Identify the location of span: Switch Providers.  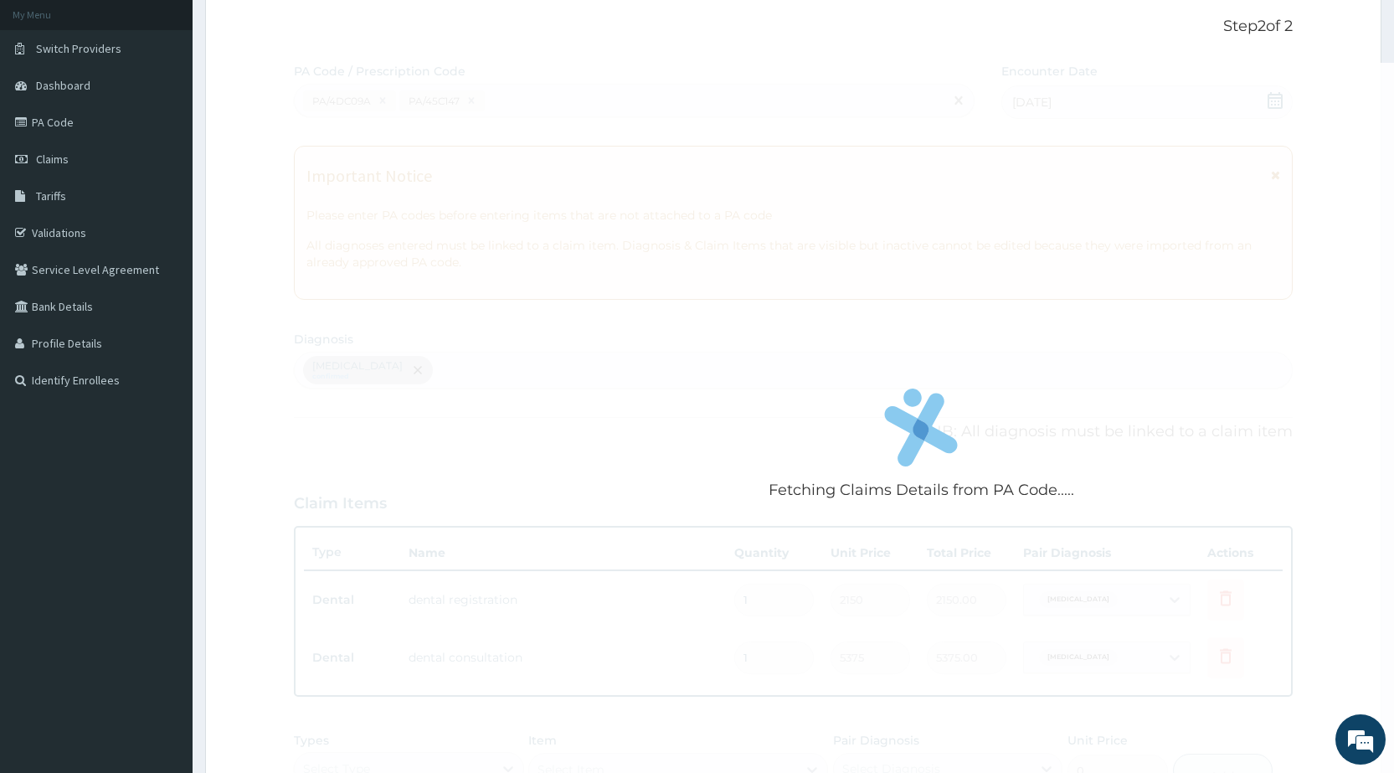
(79, 49).